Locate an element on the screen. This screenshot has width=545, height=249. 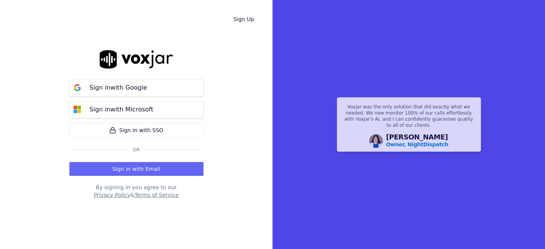
button: Sign inwith Microsoft is located at coordinates (137, 110).